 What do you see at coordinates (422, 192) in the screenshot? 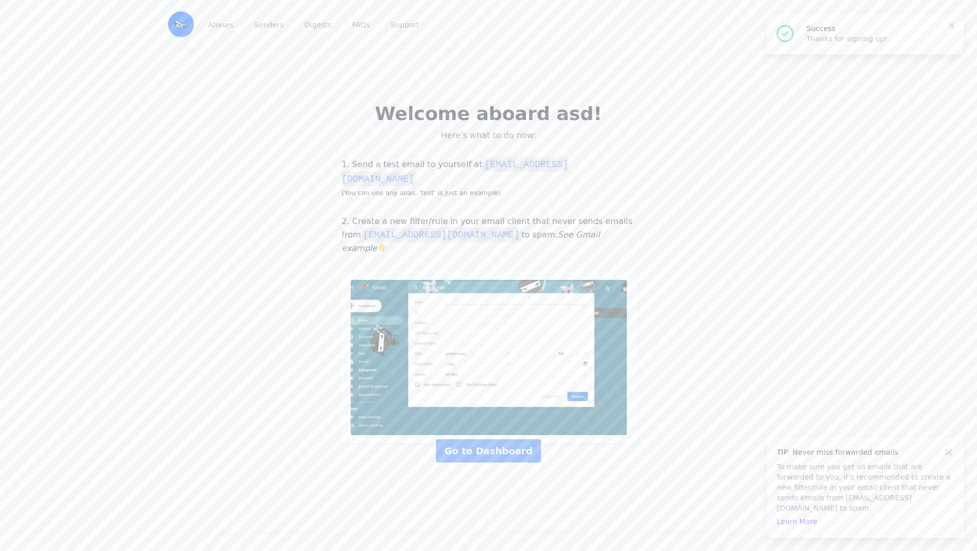
I see `small: (You can use any alias, 'test' is just an example)` at bounding box center [422, 192].